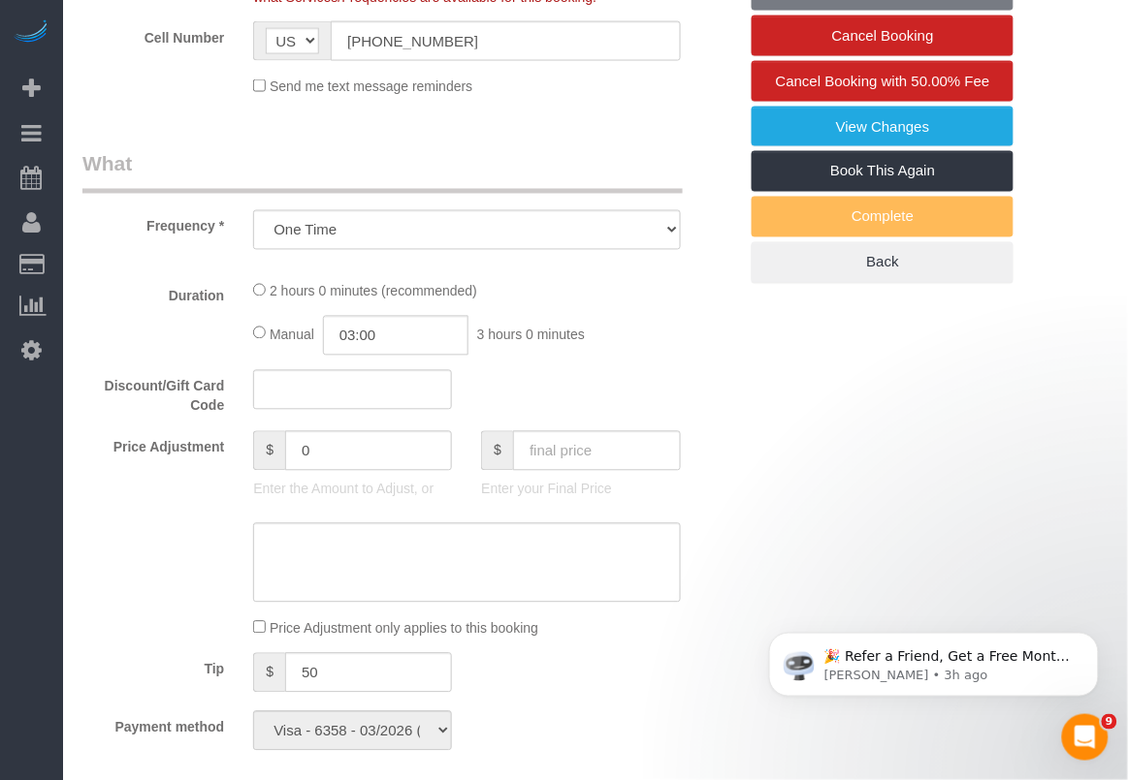 The height and width of the screenshot is (780, 1128). Describe the element at coordinates (530, 334) in the screenshot. I see `span: 3 hours 0 minutes` at that location.